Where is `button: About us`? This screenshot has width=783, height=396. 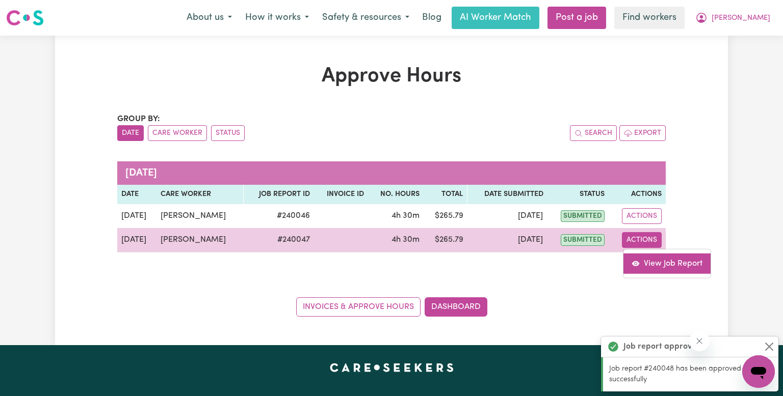
button: About us is located at coordinates (209, 18).